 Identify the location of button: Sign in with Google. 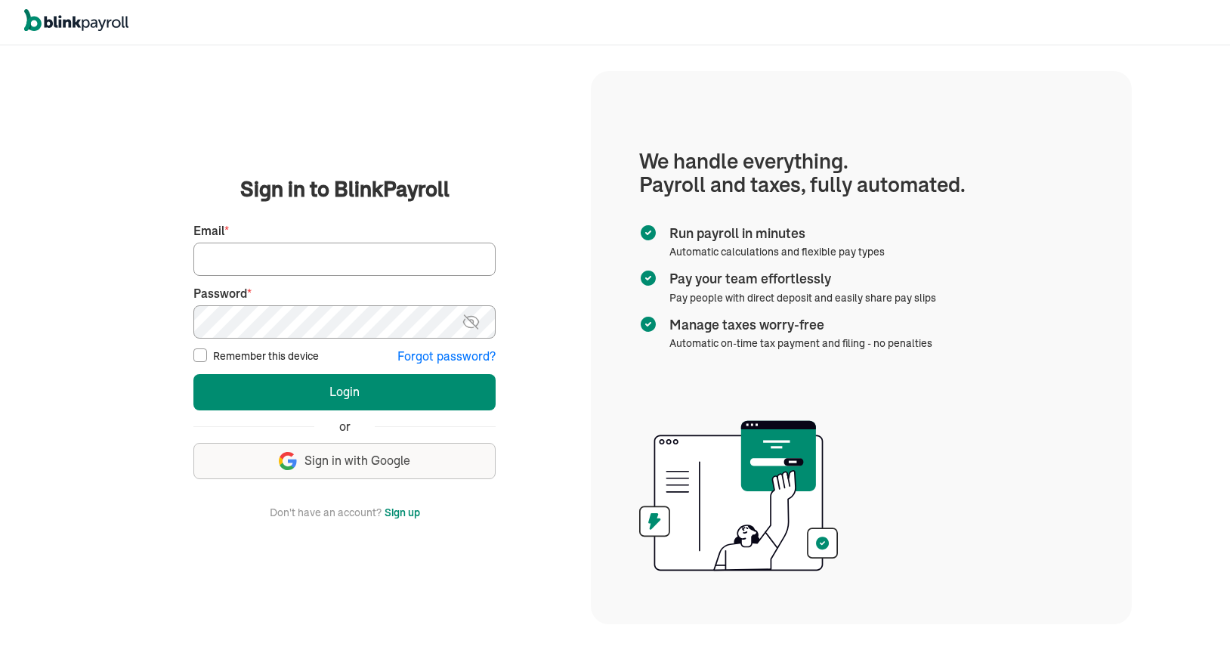
(345, 461).